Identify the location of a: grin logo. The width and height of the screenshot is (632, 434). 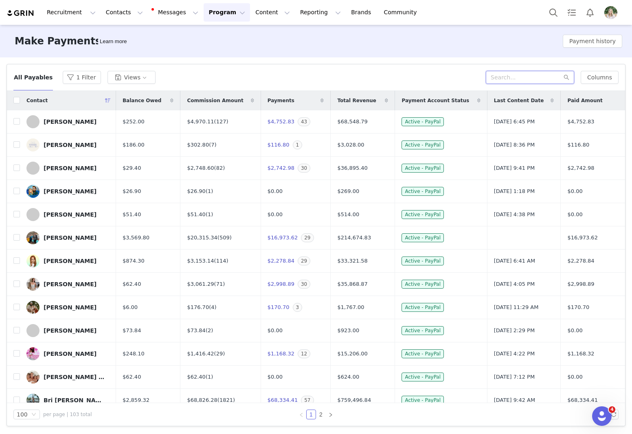
(21, 13).